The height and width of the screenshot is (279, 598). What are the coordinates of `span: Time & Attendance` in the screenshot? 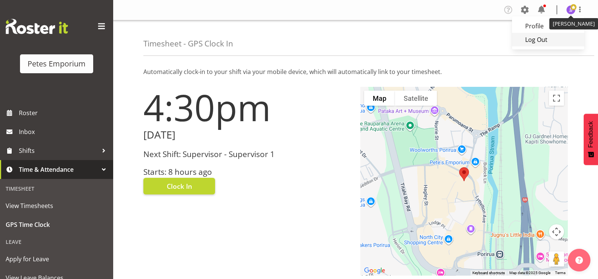 It's located at (58, 169).